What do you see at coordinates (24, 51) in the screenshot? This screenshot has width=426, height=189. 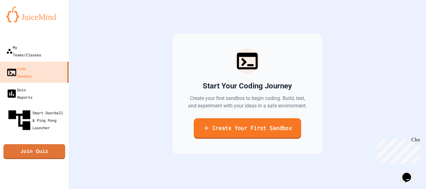 I see `div: My Teams/Classes` at bounding box center [24, 51].